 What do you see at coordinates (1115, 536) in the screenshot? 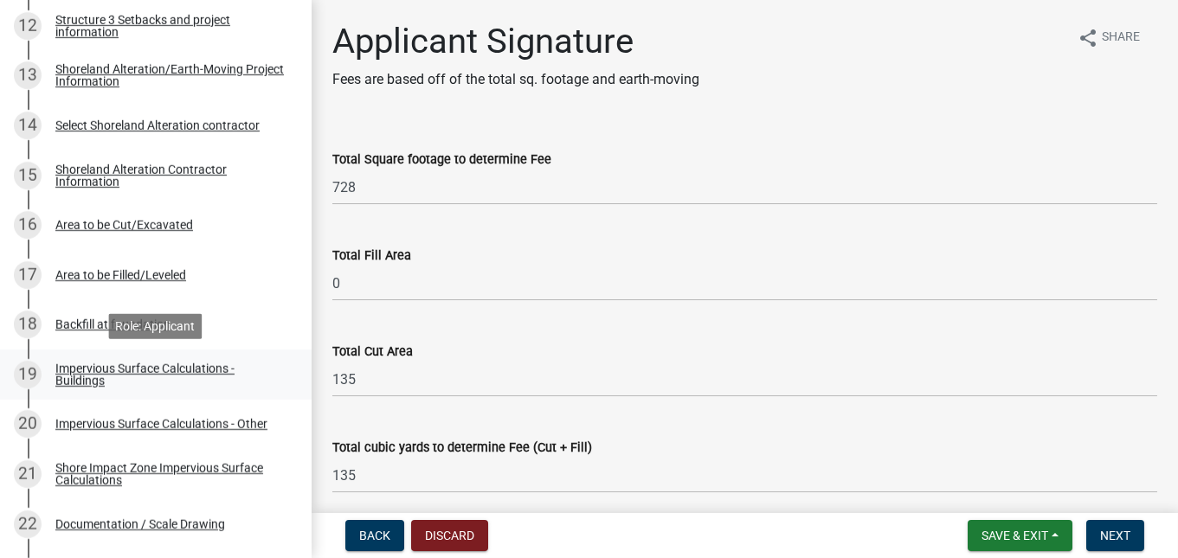
I see `button: Next` at bounding box center [1115, 536].